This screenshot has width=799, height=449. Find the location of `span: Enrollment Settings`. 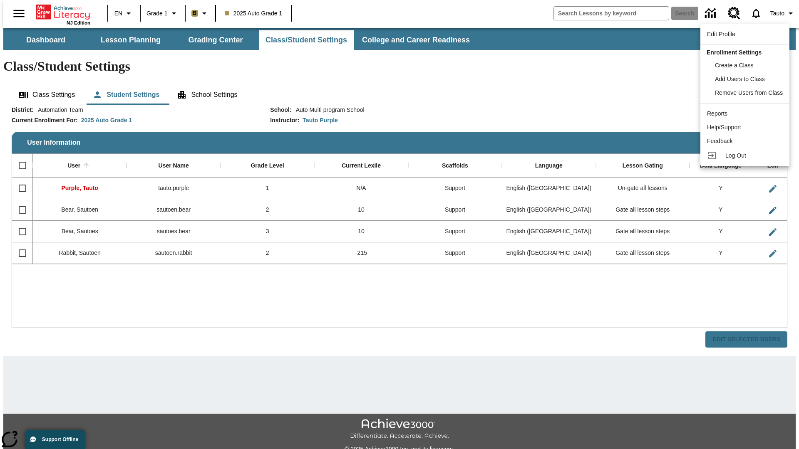

span: Enrollment Settings is located at coordinates (734, 52).